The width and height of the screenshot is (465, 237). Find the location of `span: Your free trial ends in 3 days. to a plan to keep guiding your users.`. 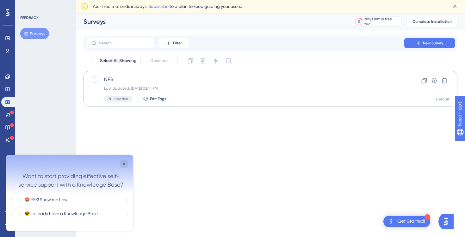

span: Your free trial ends in 3 days. to a plan to keep guiding your users. is located at coordinates (167, 6).